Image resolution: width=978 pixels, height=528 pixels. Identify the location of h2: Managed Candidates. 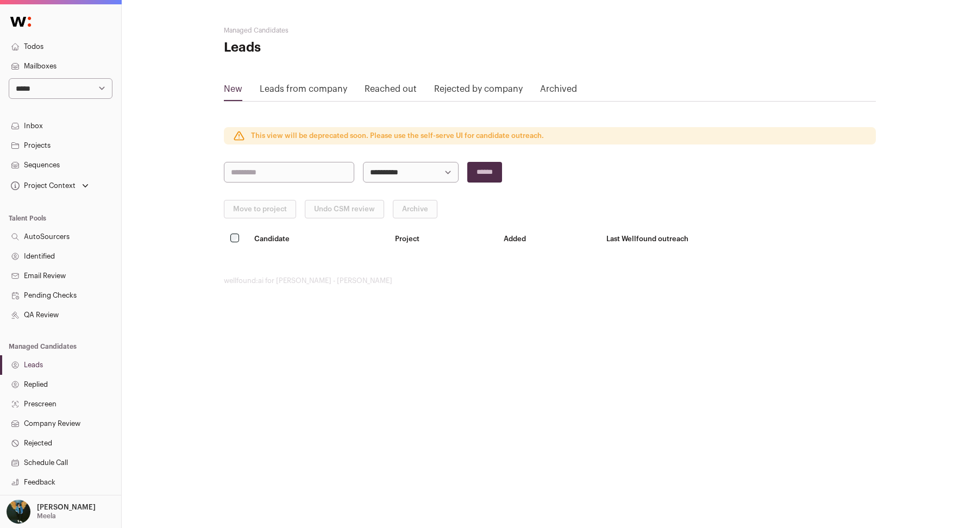
(332, 30).